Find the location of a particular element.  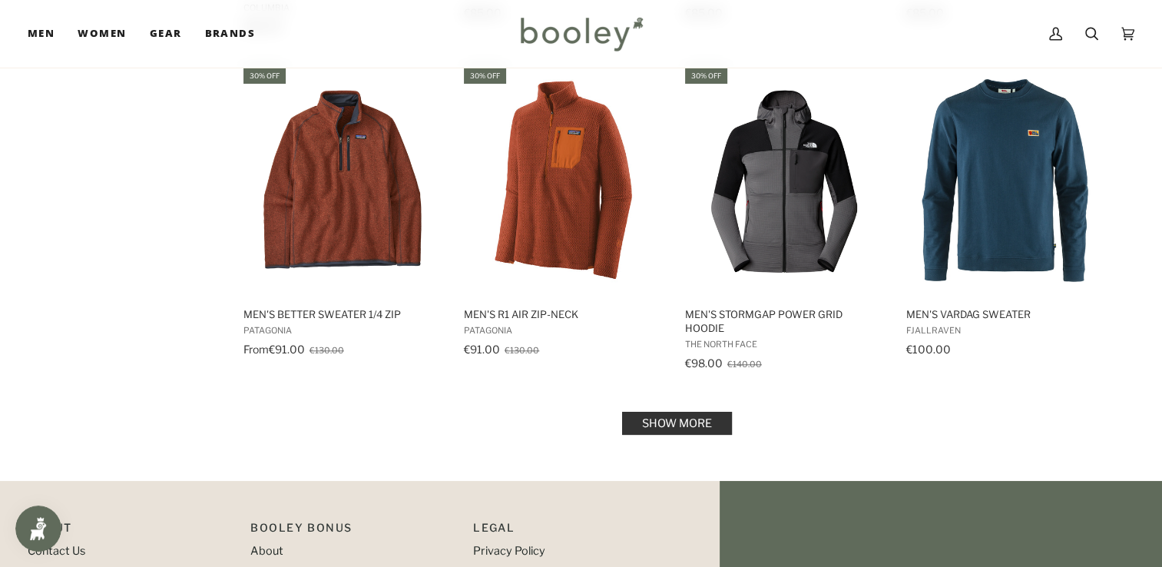

span: Men's Vardag Sweater is located at coordinates (1005, 314).